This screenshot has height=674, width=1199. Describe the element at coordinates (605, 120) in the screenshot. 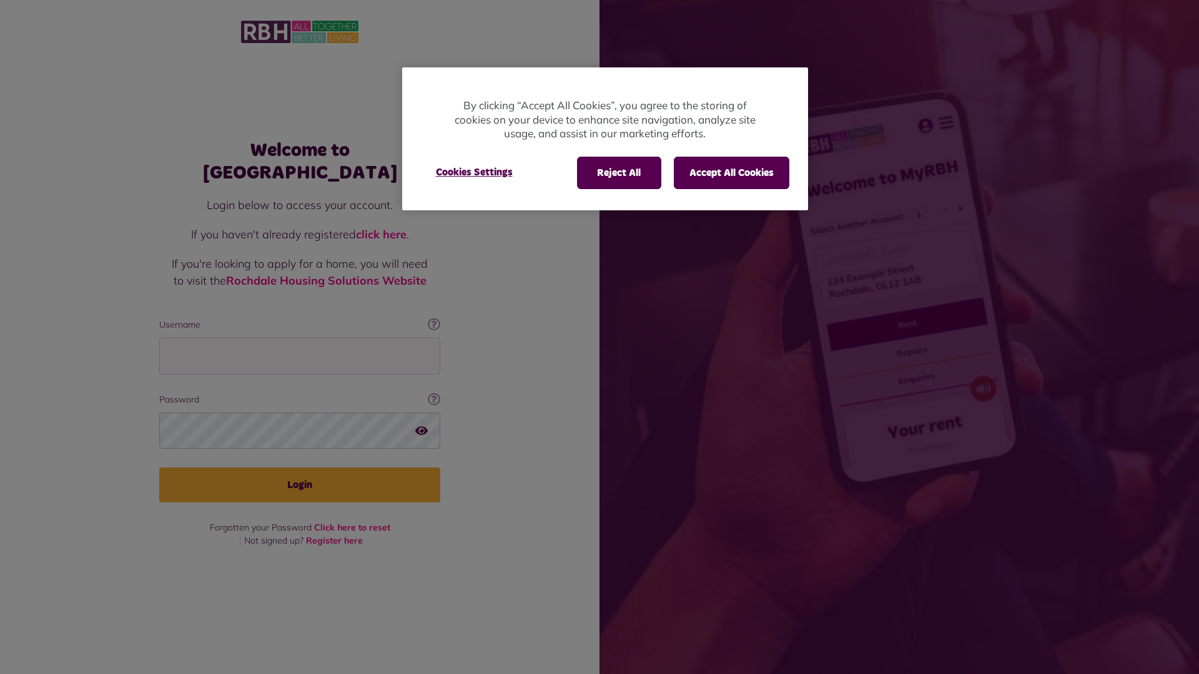

I see `p: By clicking “Accept All Cookies”, you agree to the storing of cookies on your device to enhance s...` at that location.